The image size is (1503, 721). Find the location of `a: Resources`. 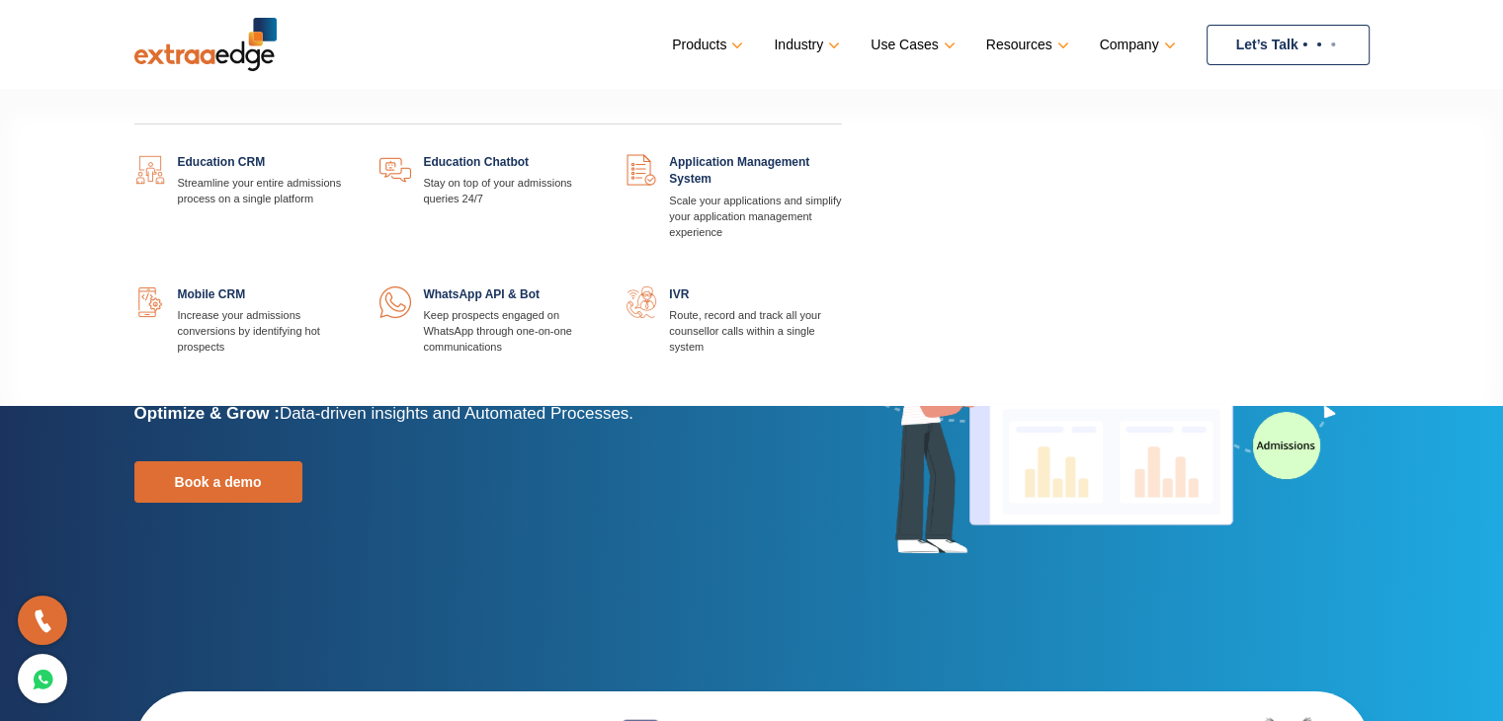

a: Resources is located at coordinates (1026, 44).